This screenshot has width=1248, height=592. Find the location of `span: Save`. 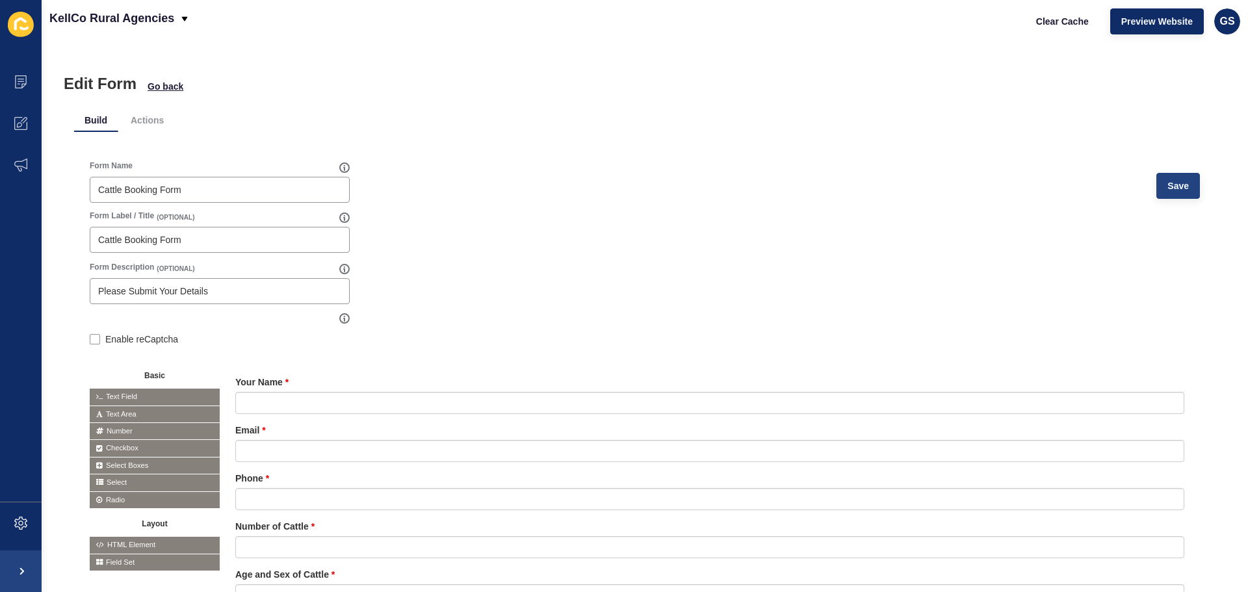

span: Save is located at coordinates (1178, 186).